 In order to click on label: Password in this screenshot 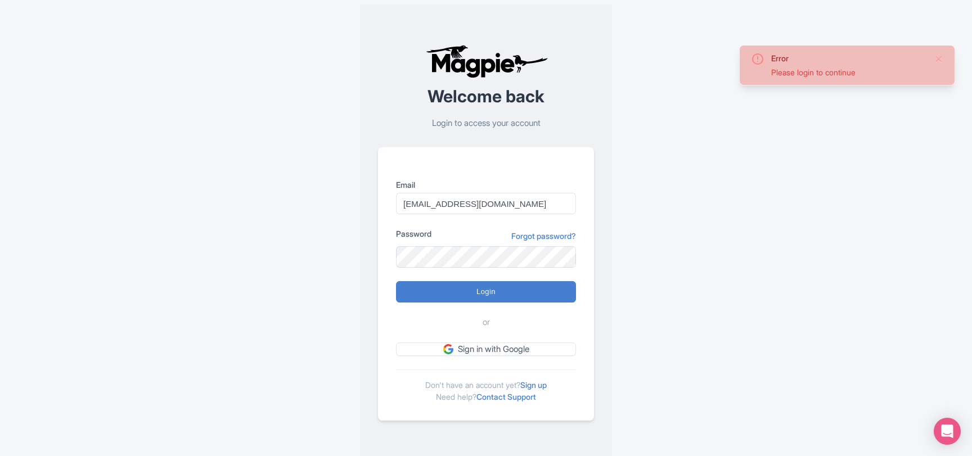, I will do `click(414, 233)`.